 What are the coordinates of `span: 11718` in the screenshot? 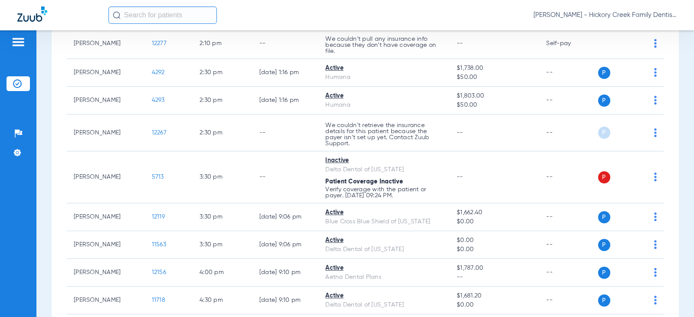 It's located at (158, 300).